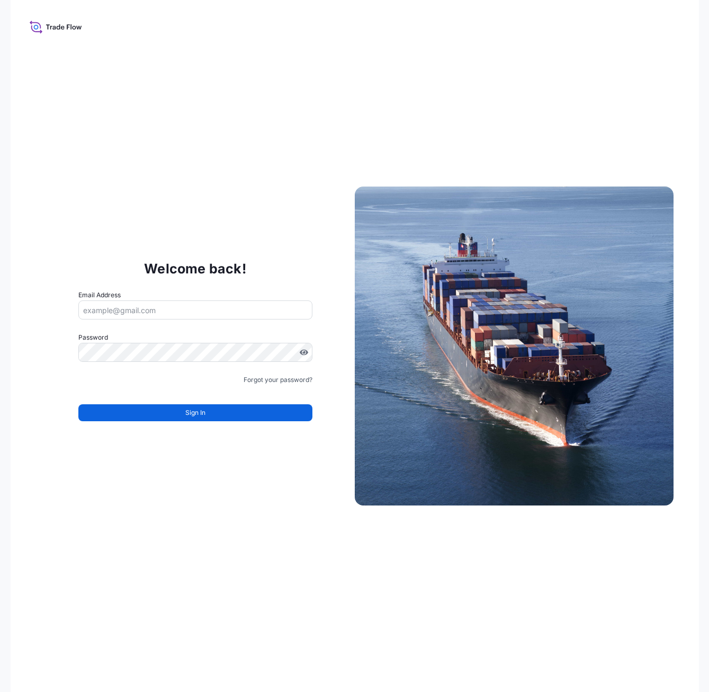 Image resolution: width=709 pixels, height=692 pixels. I want to click on label: Password, so click(196, 338).